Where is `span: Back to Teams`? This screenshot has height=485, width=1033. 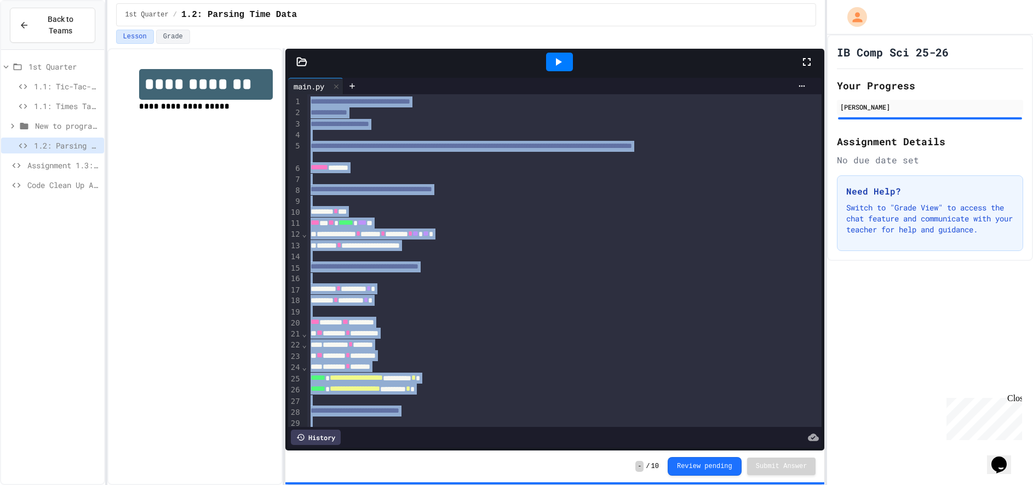 span: Back to Teams is located at coordinates (61, 25).